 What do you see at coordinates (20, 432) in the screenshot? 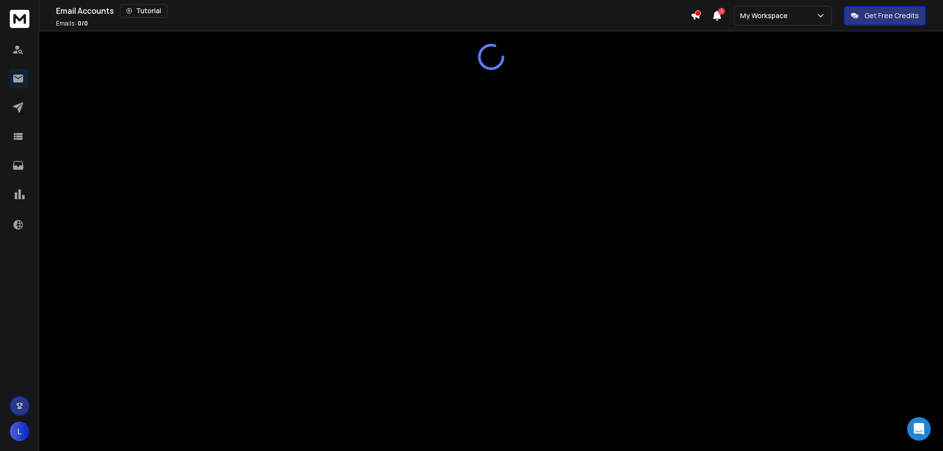
I see `button: L` at bounding box center [20, 432].